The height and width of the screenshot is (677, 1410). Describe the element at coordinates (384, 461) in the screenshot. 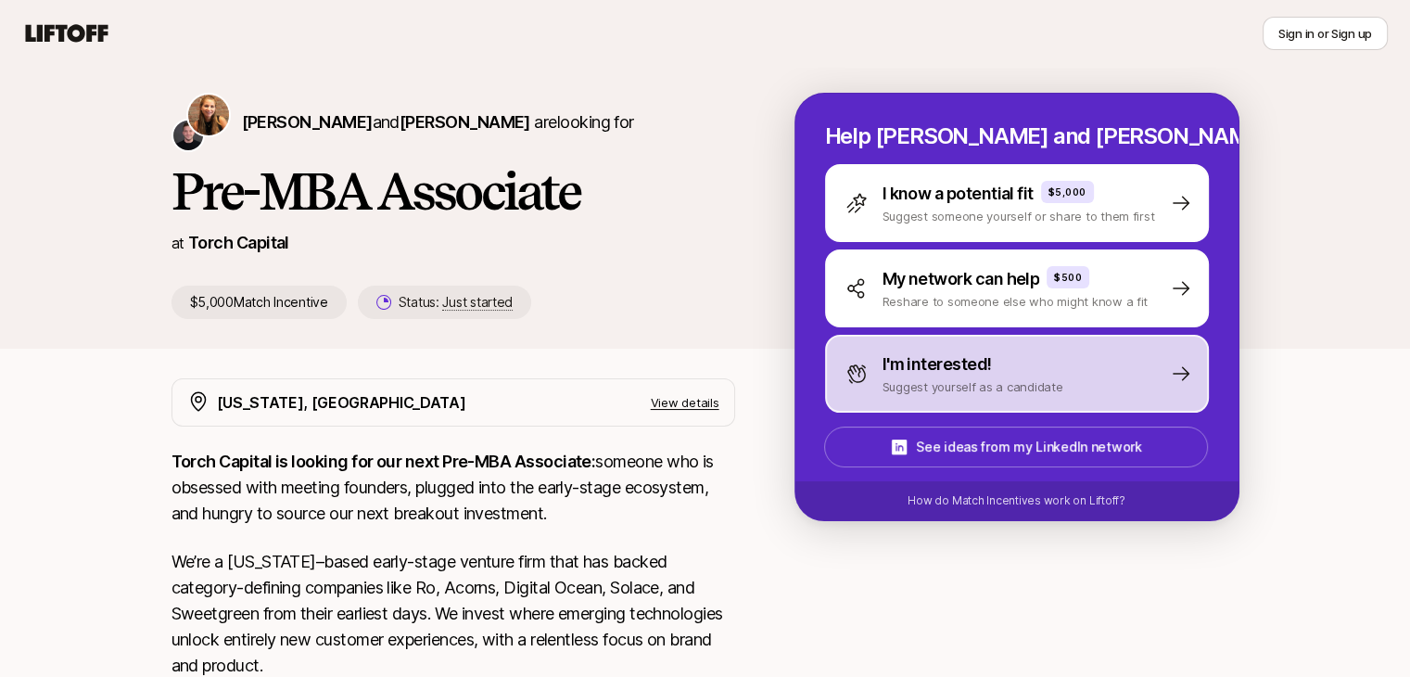

I see `strong: Torch Capital is looking for our next Pre-MBA Associate:` at that location.